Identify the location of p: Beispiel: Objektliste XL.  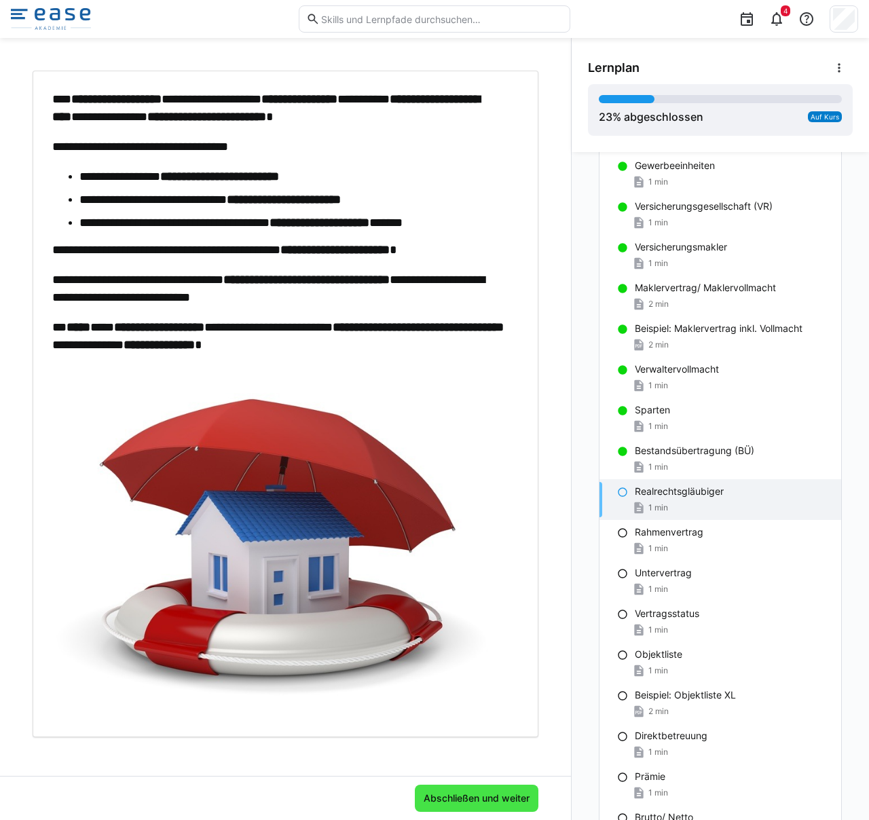
(685, 696).